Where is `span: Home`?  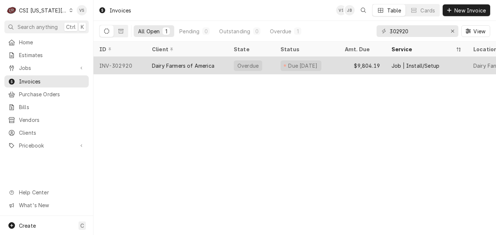
span: Home is located at coordinates (52, 42).